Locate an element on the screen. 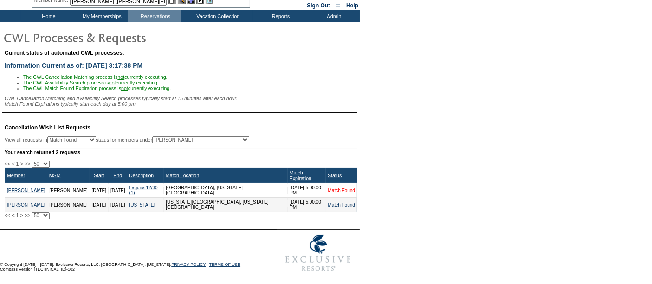  span: Cancellation Wish List Requests is located at coordinates (47, 128).